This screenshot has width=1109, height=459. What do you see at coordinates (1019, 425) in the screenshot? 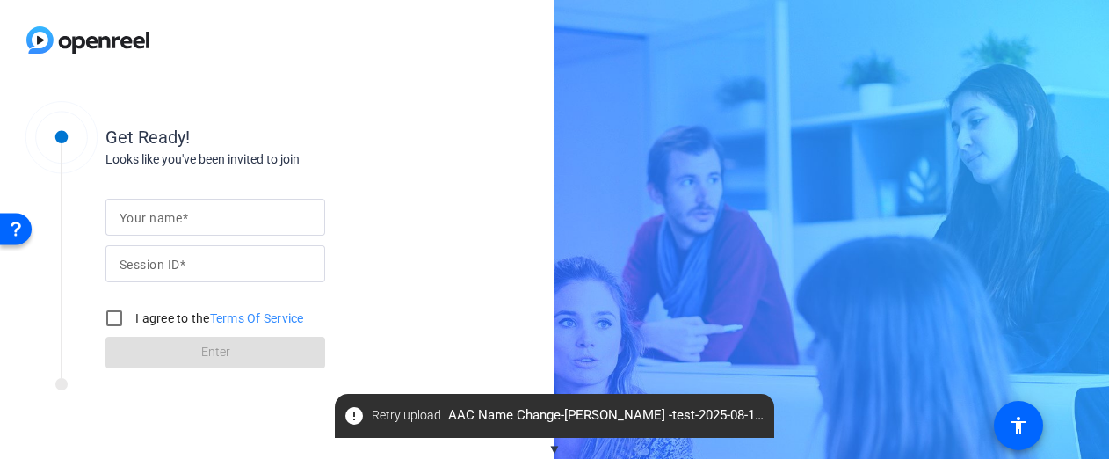
I see `mat-icon: accessibility` at bounding box center [1019, 425].